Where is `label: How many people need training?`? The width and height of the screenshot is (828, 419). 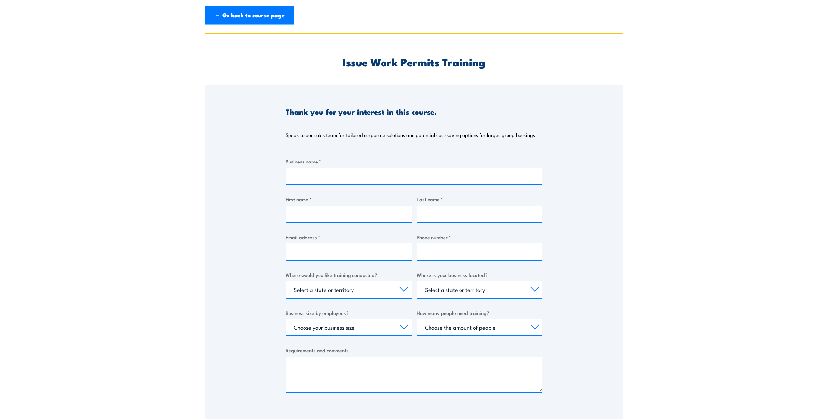
label: How many people need training? is located at coordinates (480, 313).